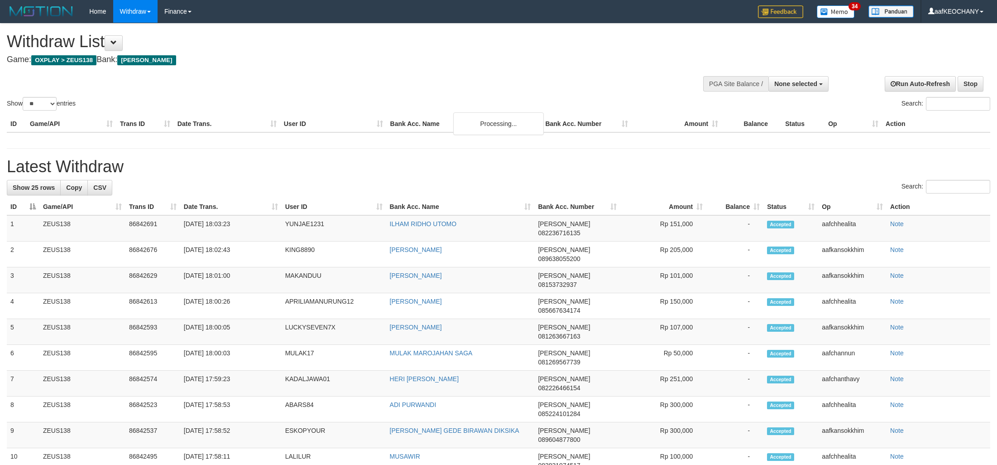 This screenshot has width=997, height=465. I want to click on td: 1, so click(23, 228).